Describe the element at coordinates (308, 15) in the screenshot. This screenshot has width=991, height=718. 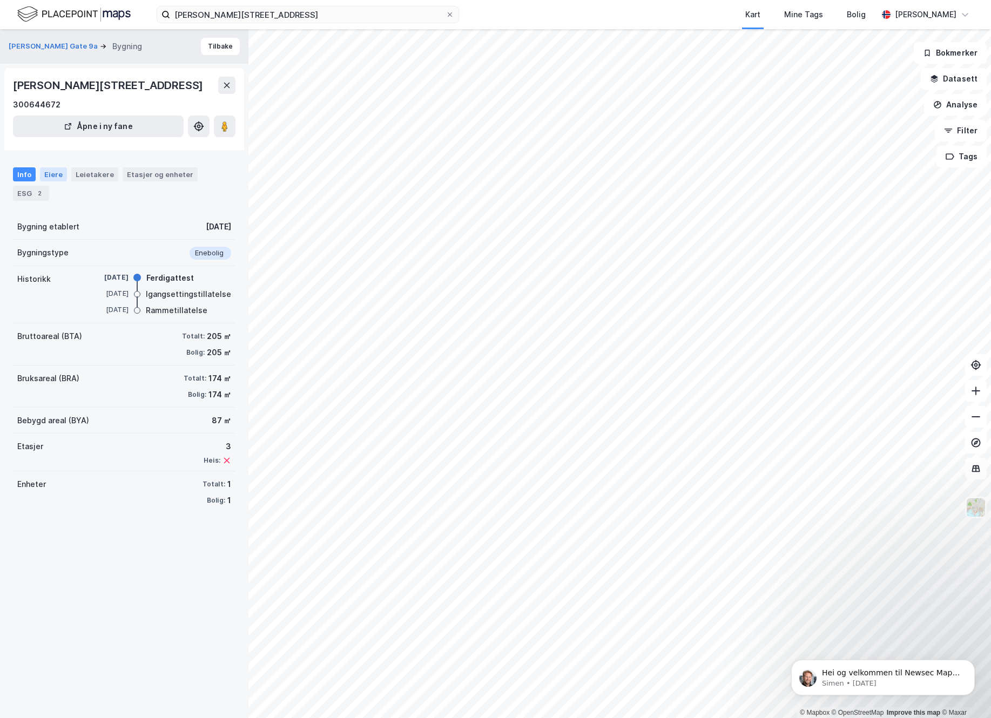
I see `input: Søk på adresse, matrikkel, gårdeiere, leietakere eller personer` at that location.